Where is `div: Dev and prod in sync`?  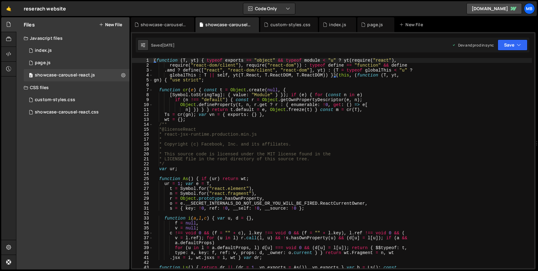 div: Dev and prod in sync is located at coordinates (473, 45).